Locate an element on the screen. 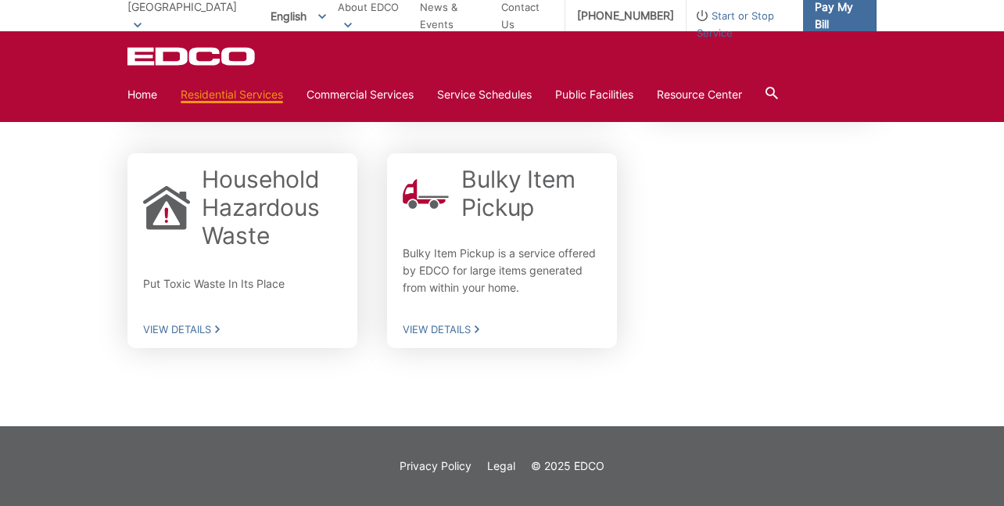 The height and width of the screenshot is (506, 1004). a: Service Schedules is located at coordinates (484, 95).